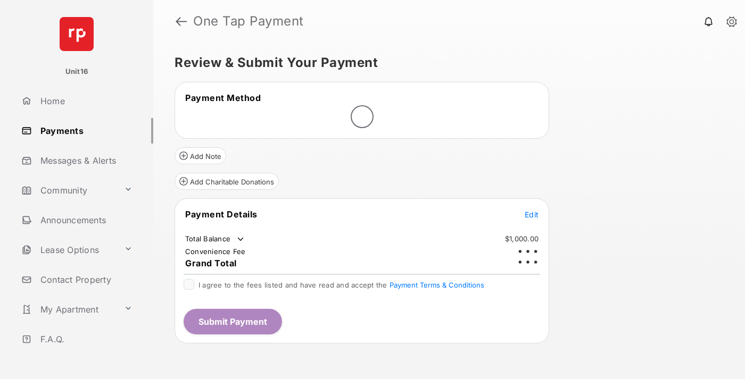 Image resolution: width=745 pixels, height=379 pixels. I want to click on a: Announcements, so click(85, 220).